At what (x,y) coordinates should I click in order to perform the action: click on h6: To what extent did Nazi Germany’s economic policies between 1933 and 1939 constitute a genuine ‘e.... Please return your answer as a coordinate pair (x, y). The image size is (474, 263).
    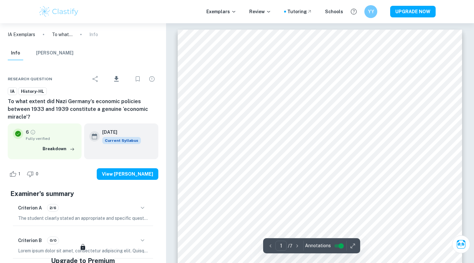
    Looking at the image, I should click on (83, 109).